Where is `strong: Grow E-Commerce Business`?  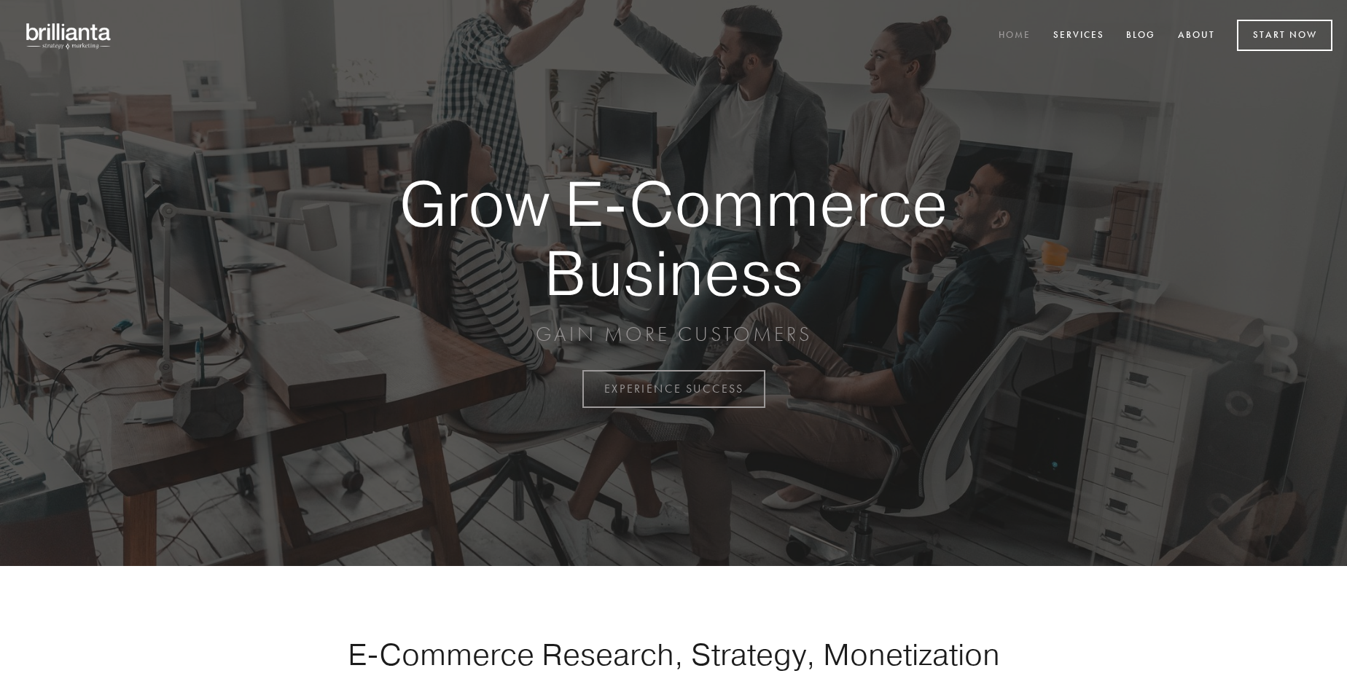
strong: Grow E-Commerce Business is located at coordinates (673, 238).